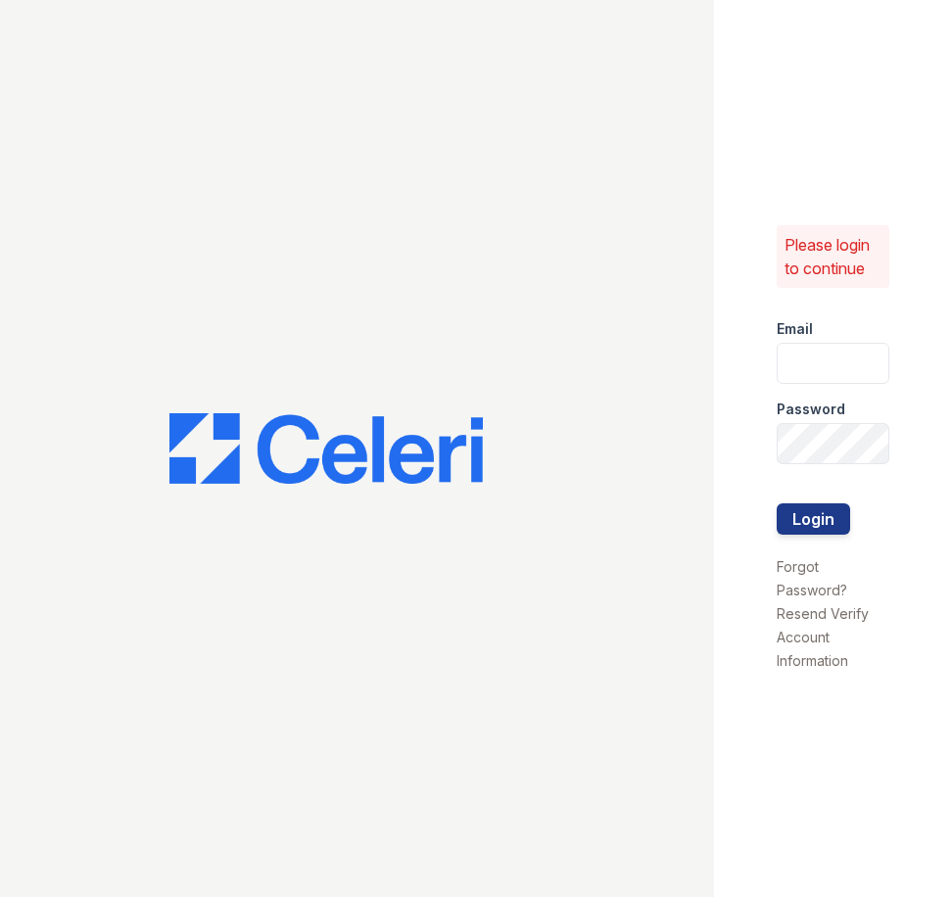 The width and height of the screenshot is (952, 897). What do you see at coordinates (833, 257) in the screenshot?
I see `p: Please login to continue` at bounding box center [833, 257].